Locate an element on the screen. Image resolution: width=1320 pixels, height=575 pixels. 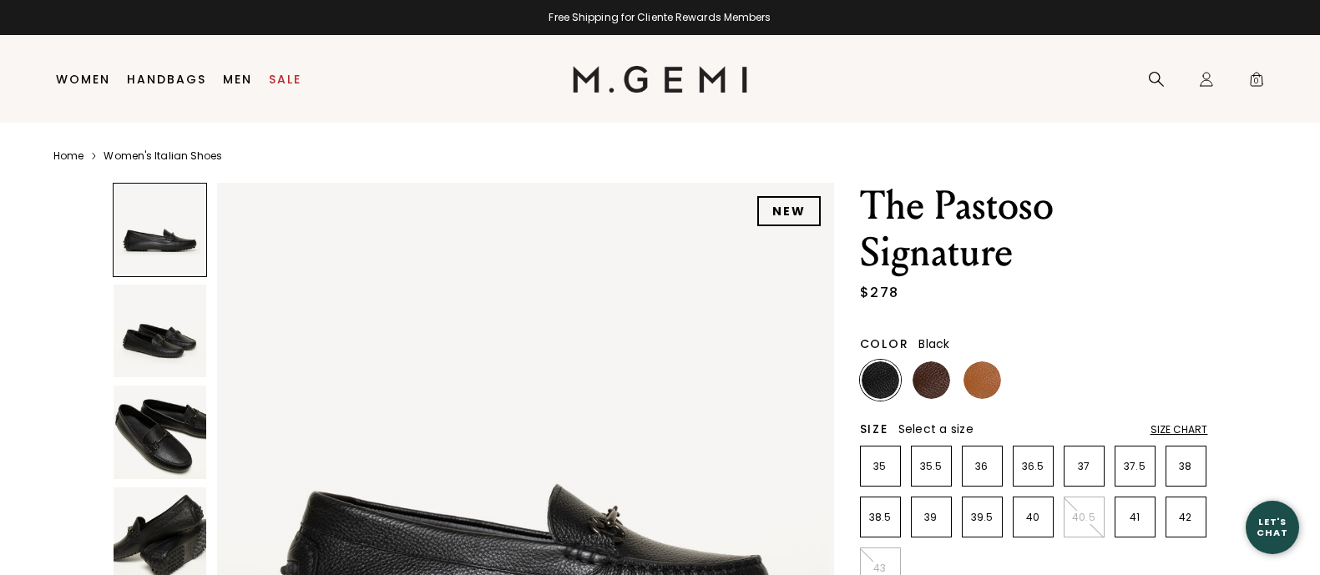
p: 39.5 is located at coordinates (982, 518).